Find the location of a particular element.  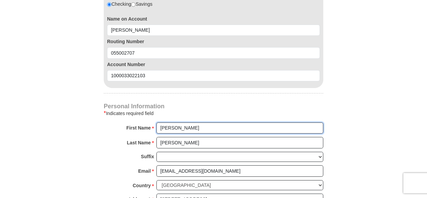

label: Routing Number is located at coordinates (214, 42).